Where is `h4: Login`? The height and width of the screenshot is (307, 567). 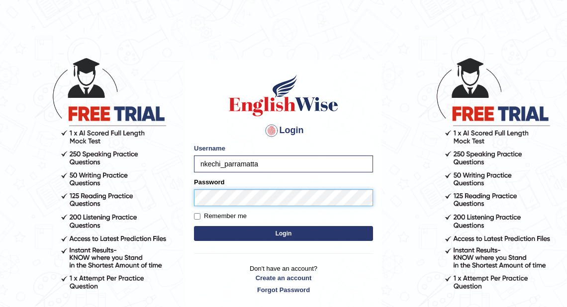
h4: Login is located at coordinates (283, 131).